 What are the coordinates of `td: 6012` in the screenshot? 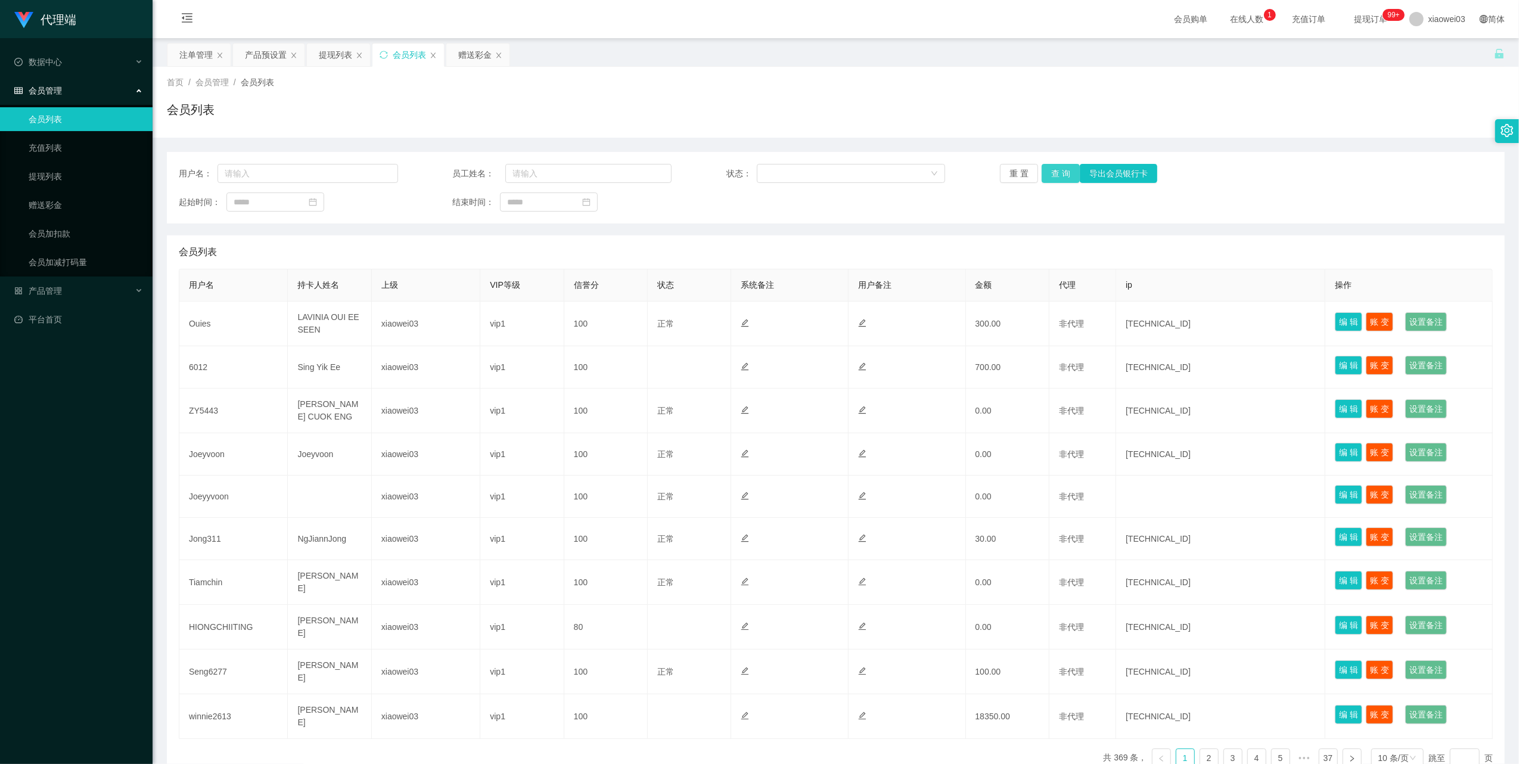 It's located at (234, 367).